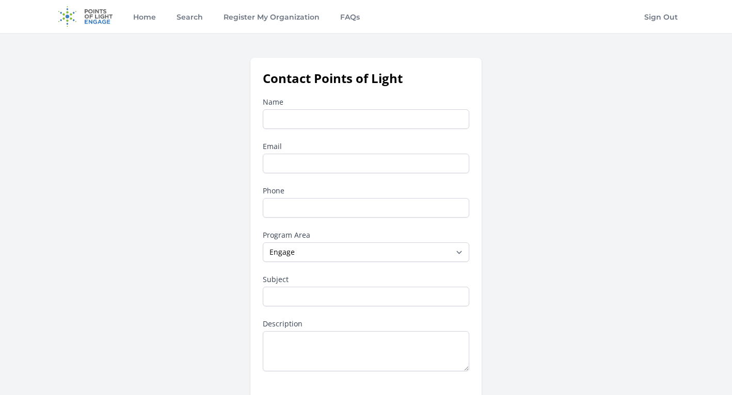 This screenshot has width=732, height=395. What do you see at coordinates (366, 191) in the screenshot?
I see `label: Phone` at bounding box center [366, 191].